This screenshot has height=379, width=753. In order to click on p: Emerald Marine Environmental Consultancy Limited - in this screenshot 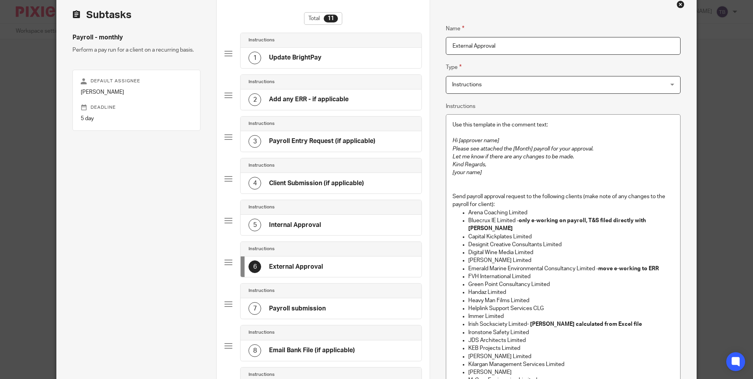, I will do `click(571, 269)`.